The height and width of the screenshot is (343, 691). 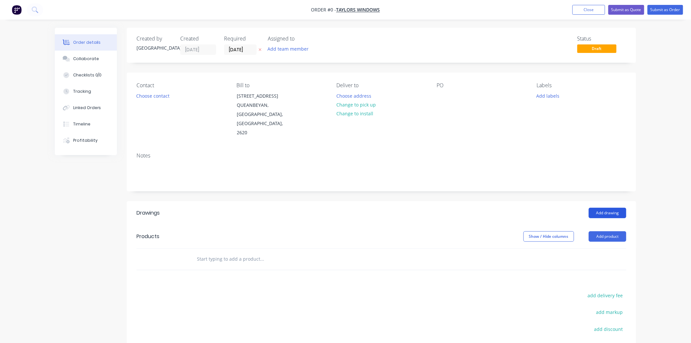 What do you see at coordinates (356, 104) in the screenshot?
I see `button: Change to pick up` at bounding box center [356, 104].